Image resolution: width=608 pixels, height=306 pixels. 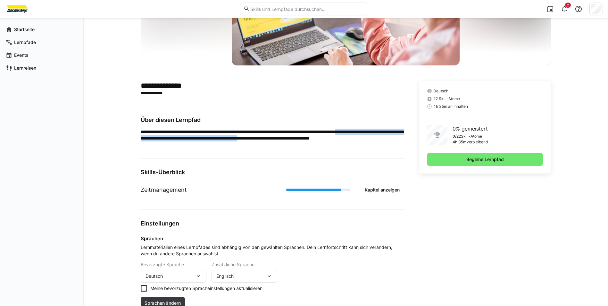 What do you see at coordinates (457, 136) in the screenshot?
I see `p: 0/22` at bounding box center [457, 136].